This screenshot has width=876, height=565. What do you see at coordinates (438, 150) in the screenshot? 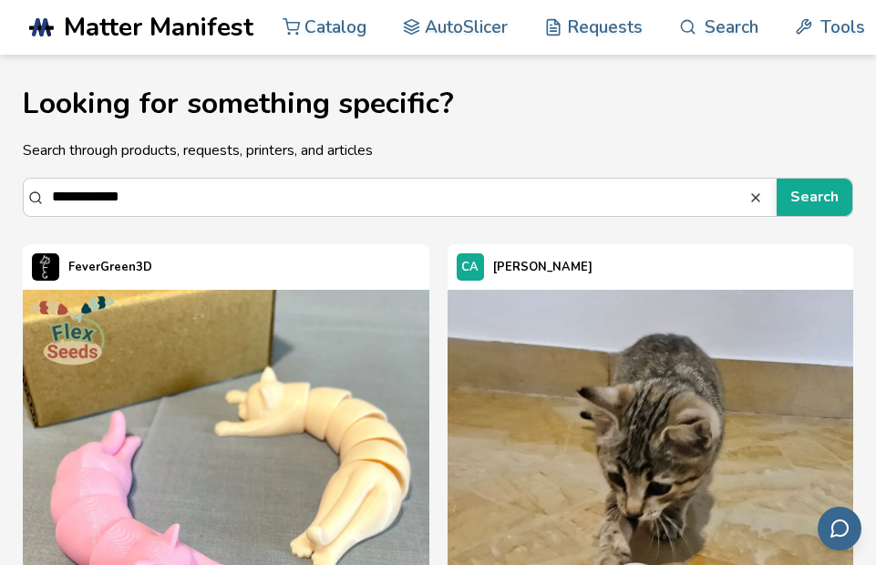
I see `p: Search through products, requests, printers, and articles` at bounding box center [438, 150].